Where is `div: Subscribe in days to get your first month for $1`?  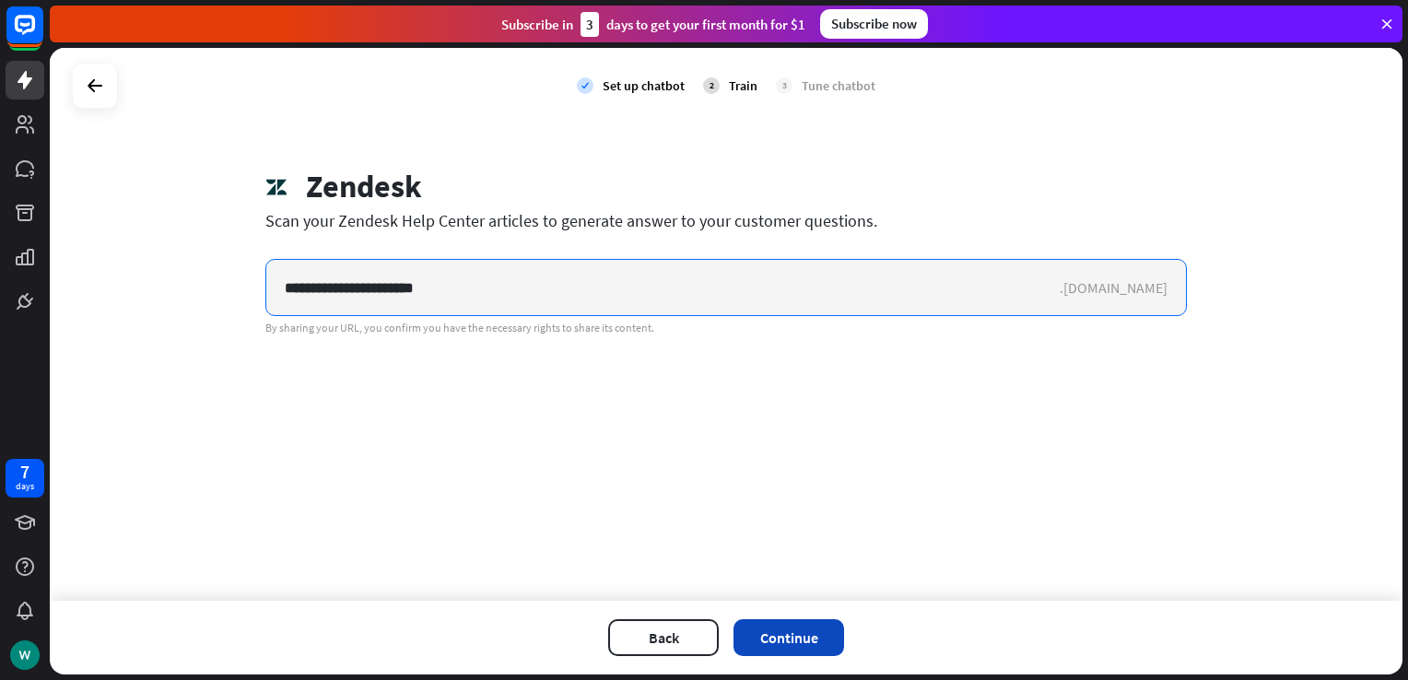
div: Subscribe in days to get your first month for $1 is located at coordinates (653, 24).